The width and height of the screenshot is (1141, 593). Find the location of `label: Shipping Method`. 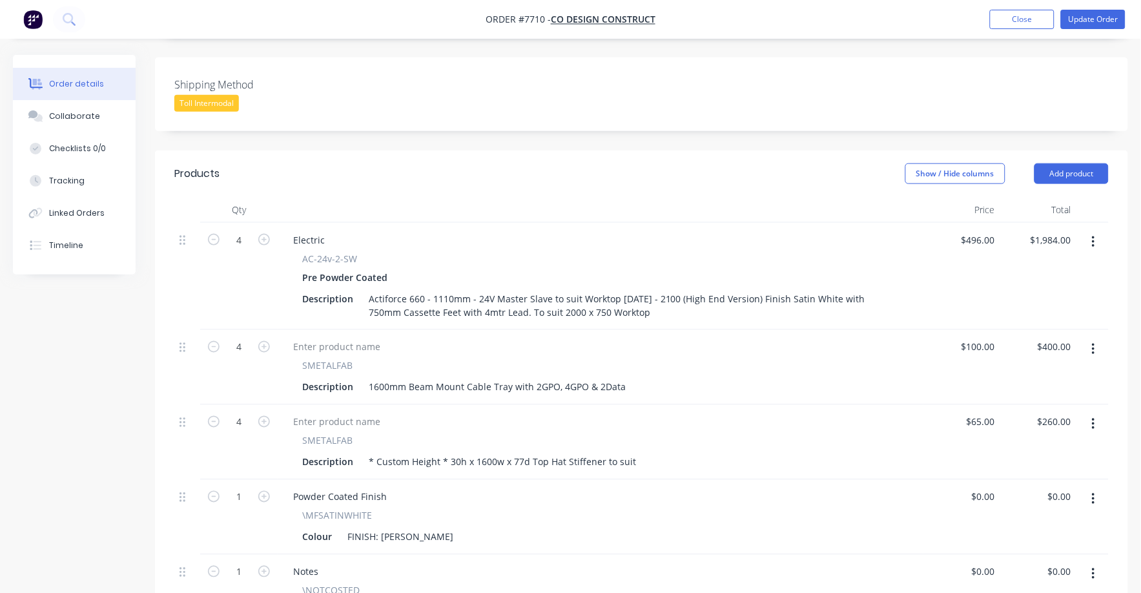

label: Shipping Method is located at coordinates (255, 85).